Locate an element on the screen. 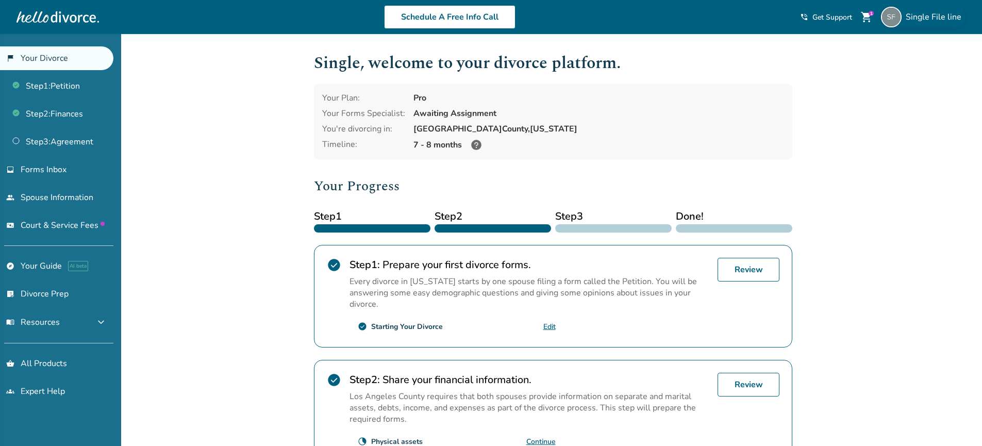  span: inbox is located at coordinates (10, 170).